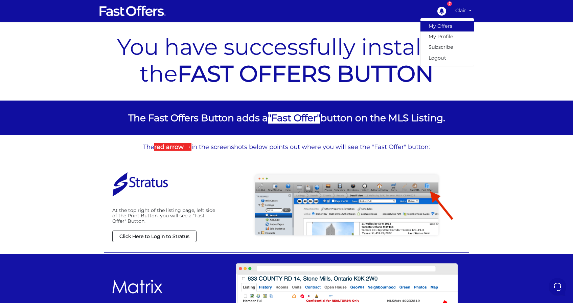 Image resolution: width=573 pixels, height=303 pixels. I want to click on input: Search for an Article..., so click(63, 113).